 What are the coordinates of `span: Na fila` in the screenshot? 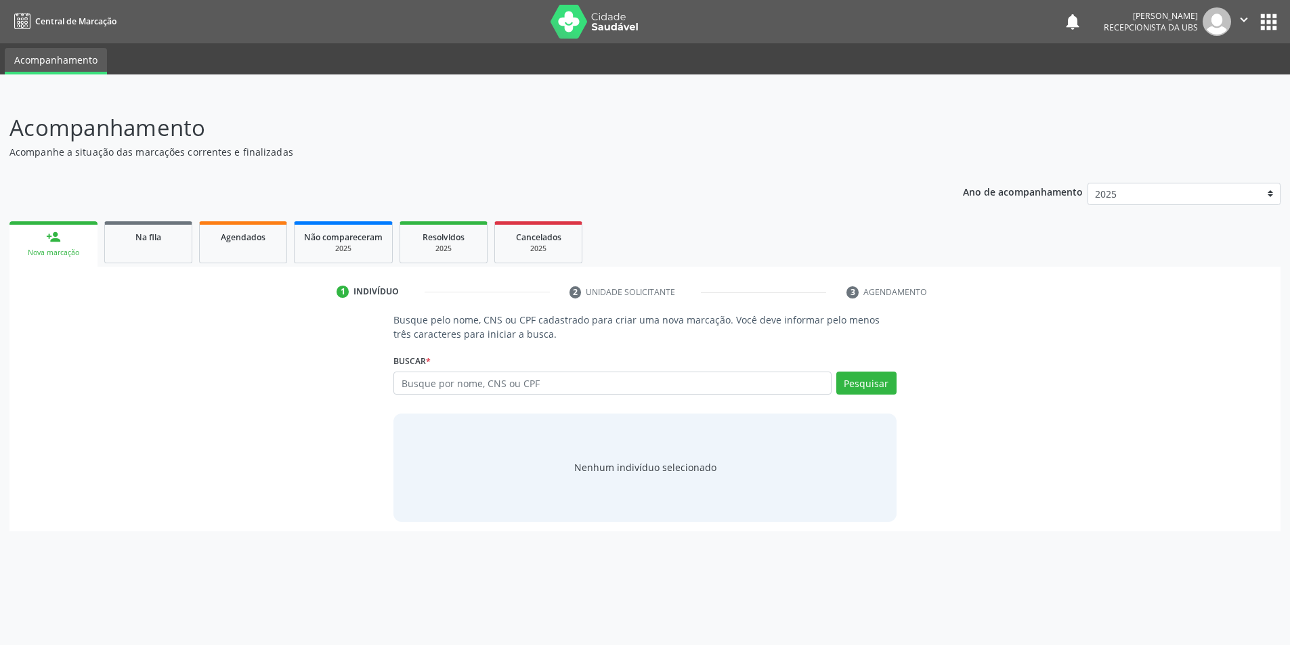 It's located at (148, 237).